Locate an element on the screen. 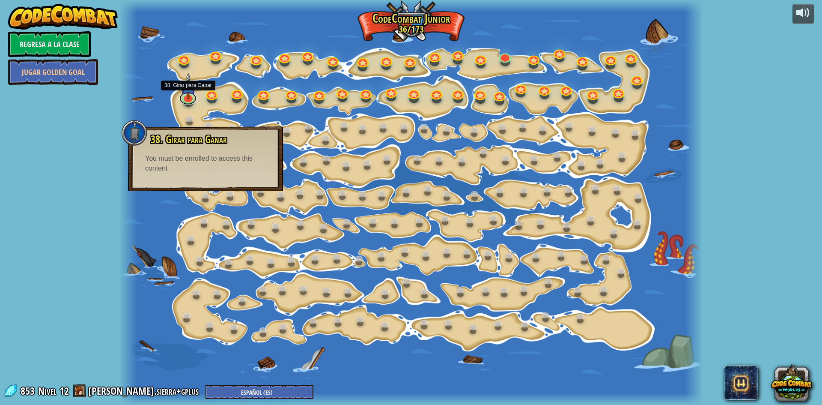 Image resolution: width=822 pixels, height=405 pixels. a: Jugar Golden Goal is located at coordinates (53, 72).